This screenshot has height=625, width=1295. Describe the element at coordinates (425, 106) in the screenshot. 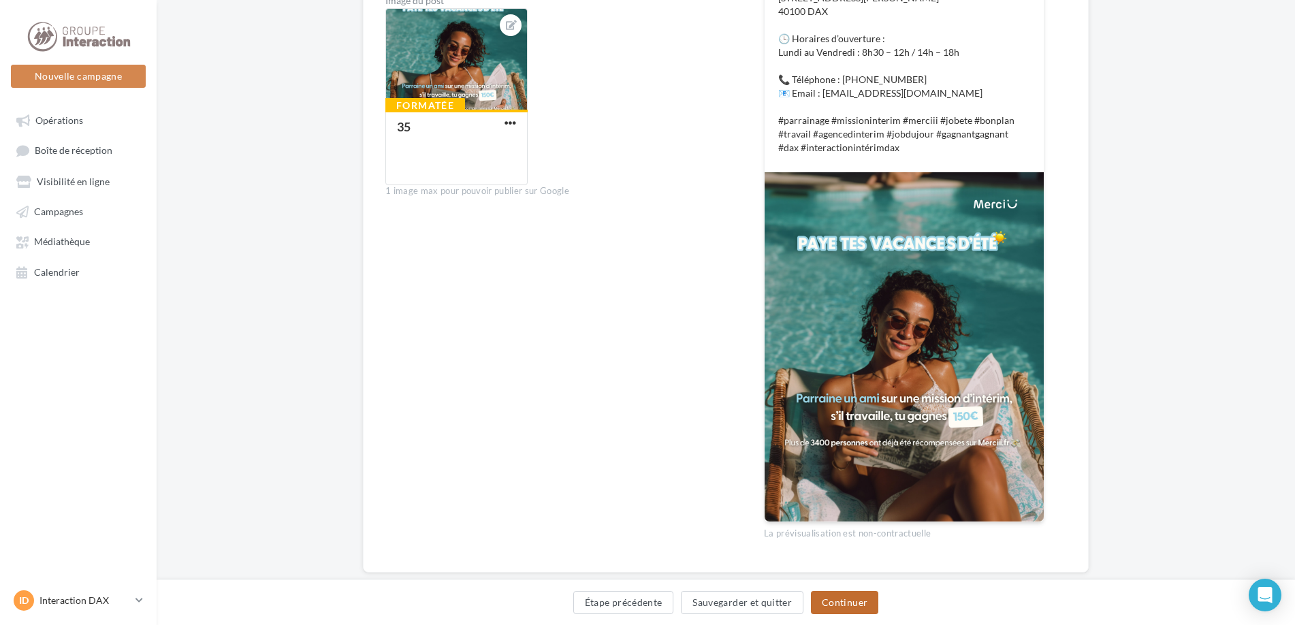

I see `div: Formatée` at that location.